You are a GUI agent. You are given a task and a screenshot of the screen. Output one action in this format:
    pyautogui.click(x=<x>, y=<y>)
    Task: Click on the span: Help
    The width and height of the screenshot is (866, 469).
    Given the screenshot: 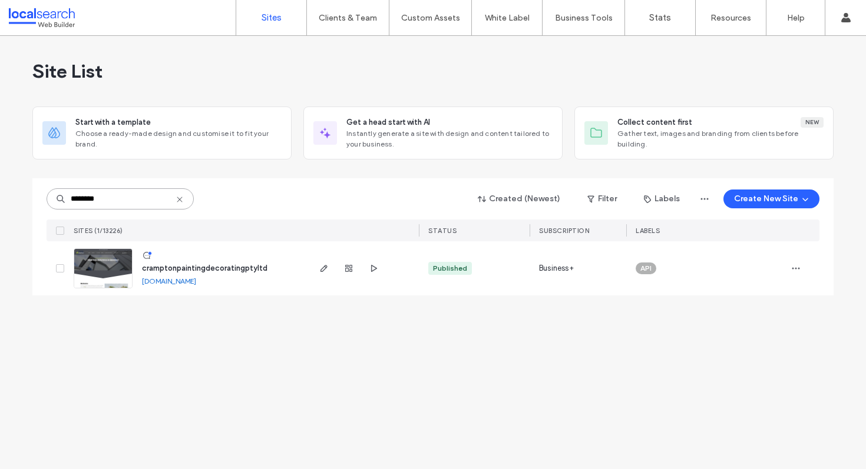 What is the action you would take?
    pyautogui.click(x=39, y=14)
    